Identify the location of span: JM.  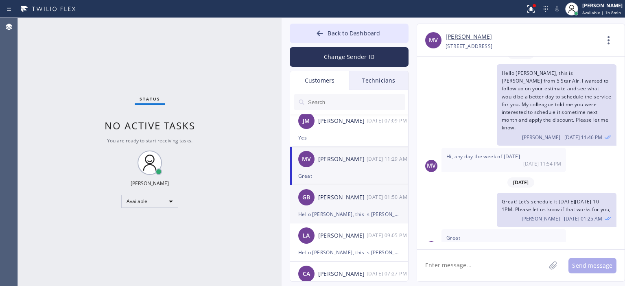
(306, 121).